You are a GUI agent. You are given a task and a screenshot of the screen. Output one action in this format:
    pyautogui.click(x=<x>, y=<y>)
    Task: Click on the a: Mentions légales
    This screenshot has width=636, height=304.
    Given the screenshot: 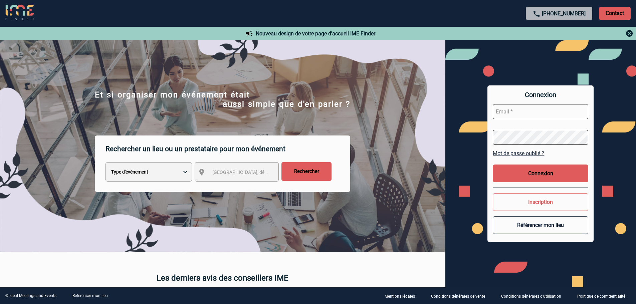 What is the action you would take?
    pyautogui.click(x=402, y=296)
    